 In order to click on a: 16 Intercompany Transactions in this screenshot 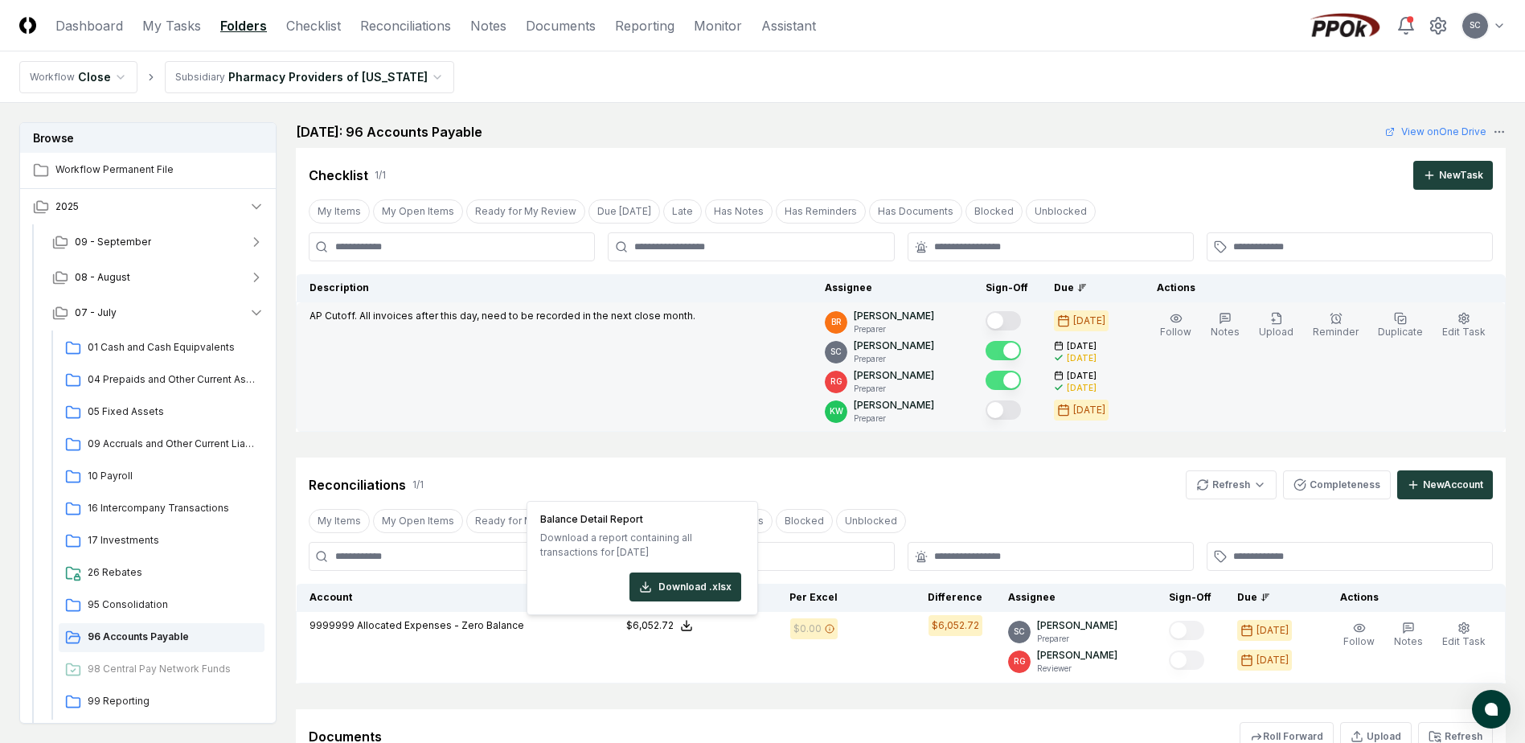, I will do `click(162, 509)`.